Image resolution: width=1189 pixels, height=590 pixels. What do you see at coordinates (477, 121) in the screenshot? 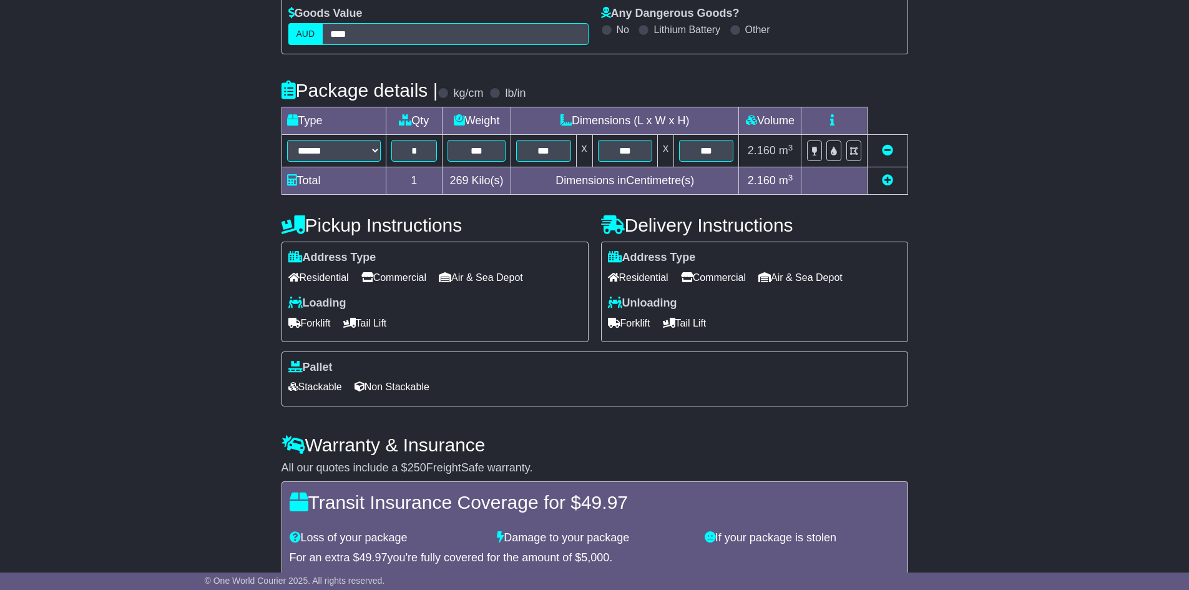
I see `td: Weight` at bounding box center [477, 121].